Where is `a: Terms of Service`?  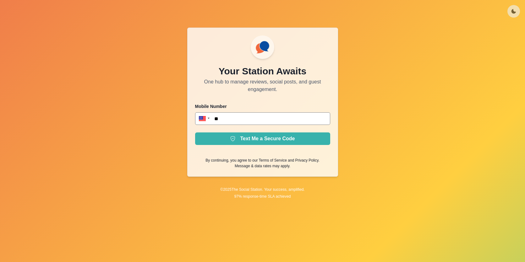 a: Terms of Service is located at coordinates (273, 161).